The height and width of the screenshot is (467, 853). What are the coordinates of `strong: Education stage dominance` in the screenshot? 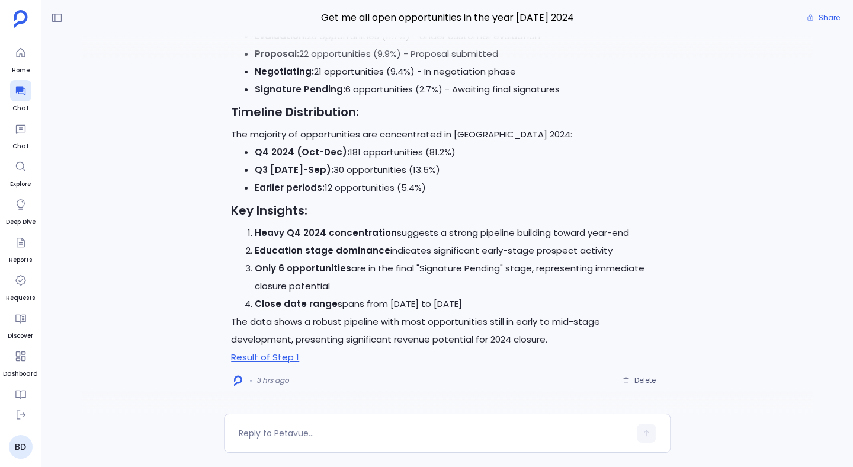 It's located at (322, 250).